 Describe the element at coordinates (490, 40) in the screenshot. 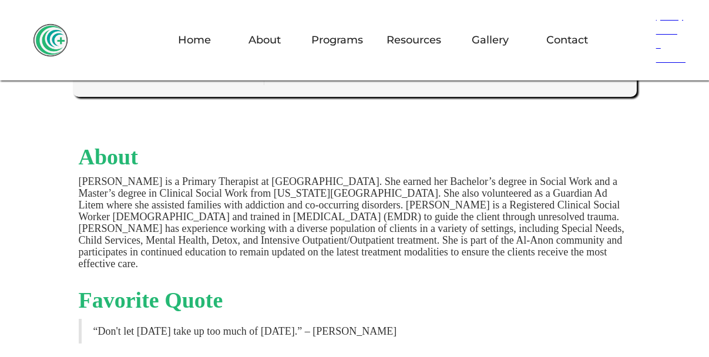

I see `a: Gallery` at that location.